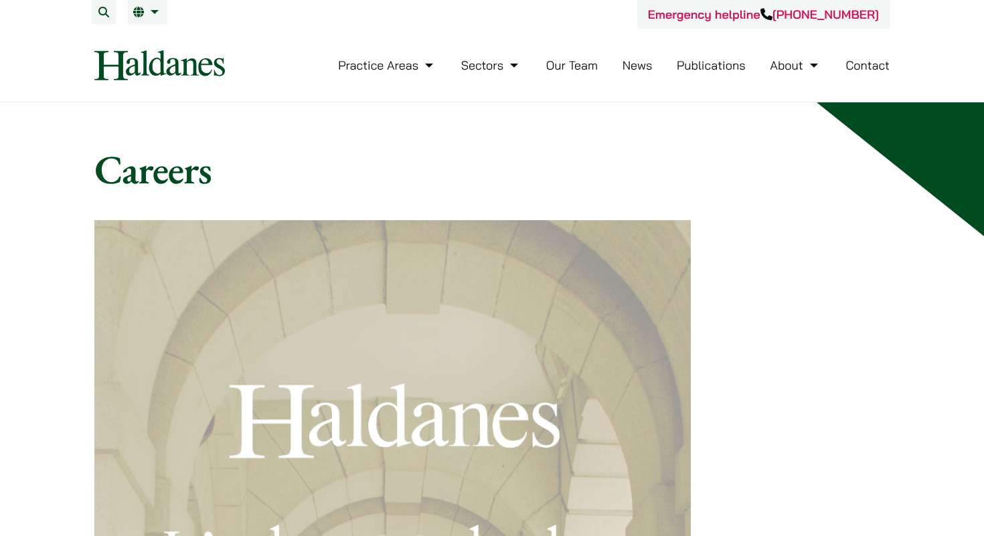  I want to click on a: Our Team, so click(571, 65).